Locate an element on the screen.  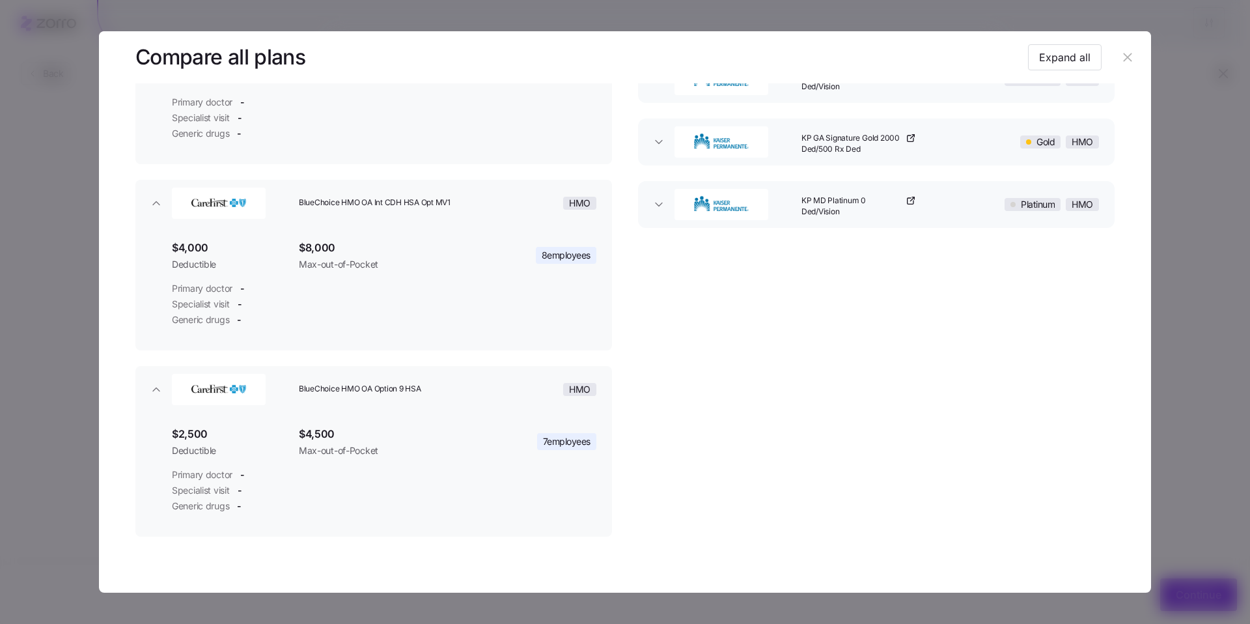
span: $4,500 is located at coordinates (384, 434).